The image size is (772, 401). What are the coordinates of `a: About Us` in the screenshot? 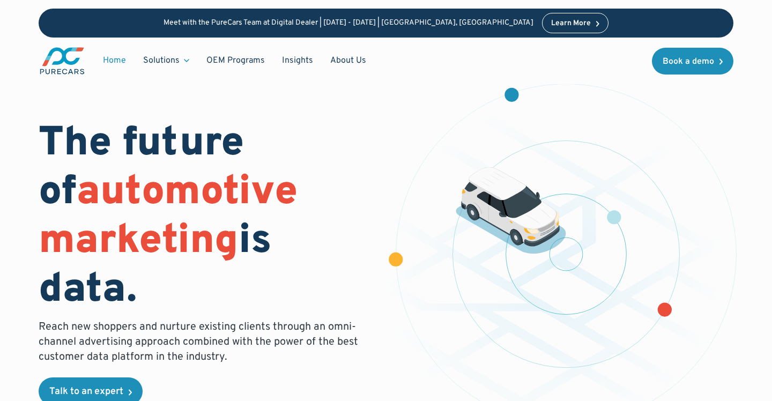 It's located at (348, 61).